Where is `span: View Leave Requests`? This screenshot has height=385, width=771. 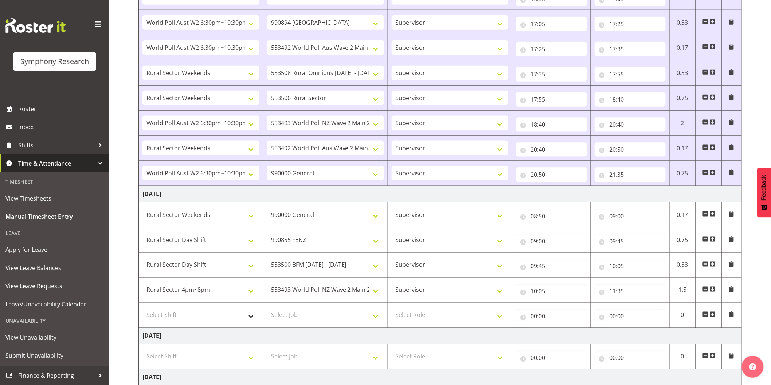 span: View Leave Requests is located at coordinates (55, 286).